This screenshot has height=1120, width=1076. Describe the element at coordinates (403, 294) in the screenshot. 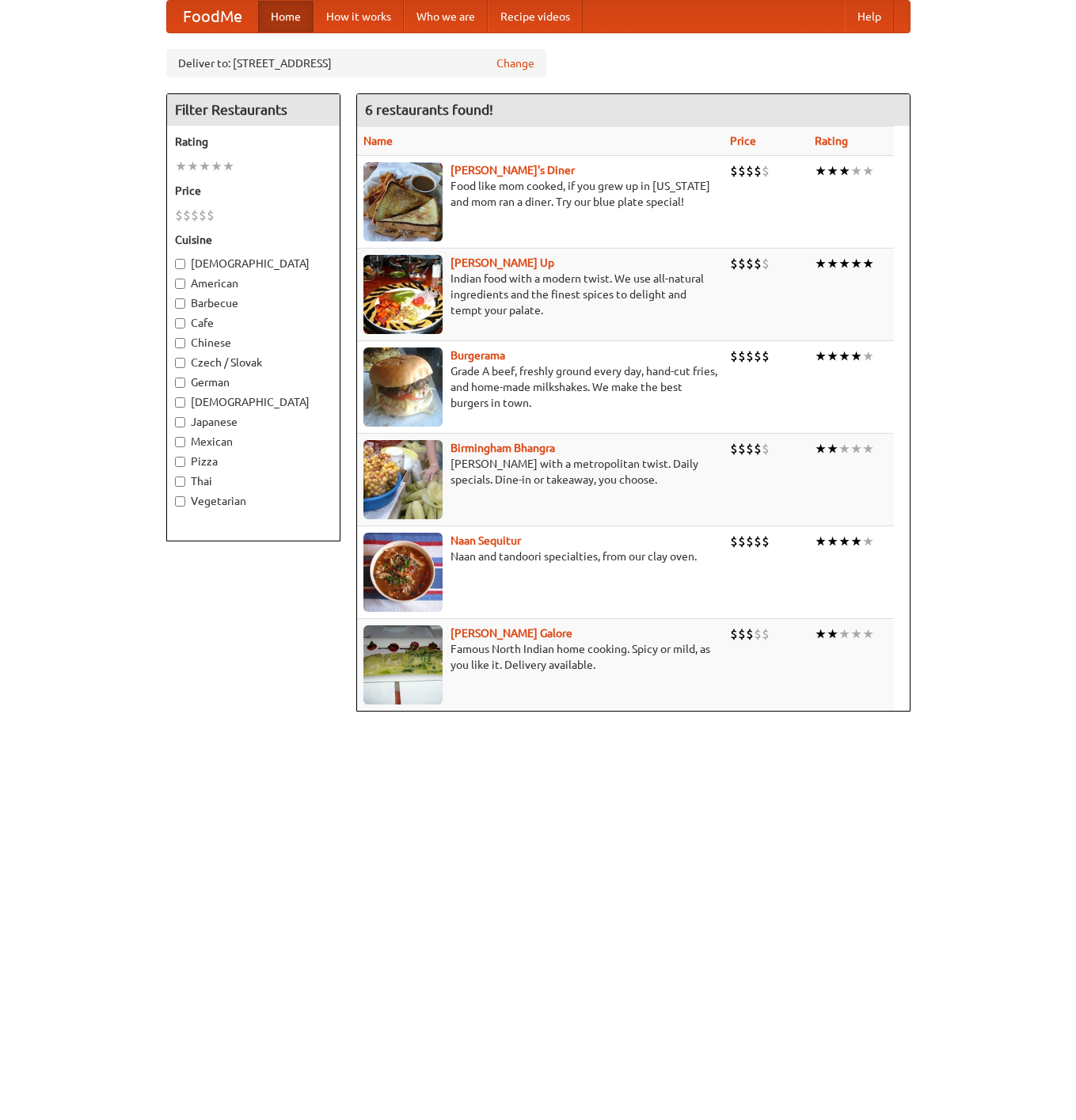

I see `img: curryup.jpg` at that location.